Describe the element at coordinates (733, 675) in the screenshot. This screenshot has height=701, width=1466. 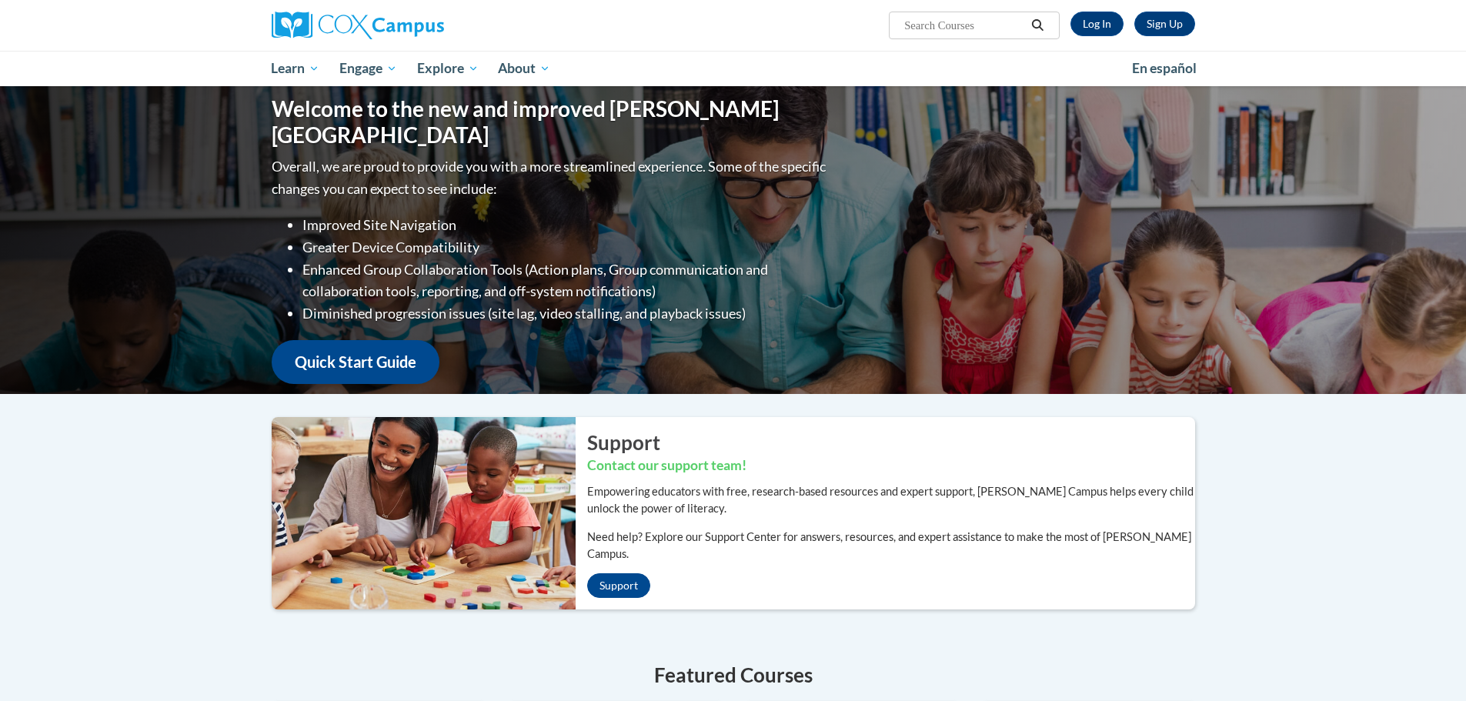
I see `h4: Featured Courses` at that location.